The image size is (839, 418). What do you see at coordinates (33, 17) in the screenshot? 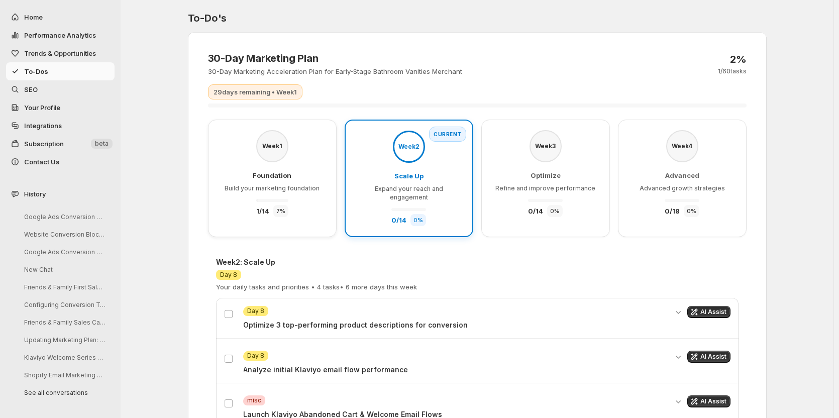
I see `span: Home` at bounding box center [33, 17].